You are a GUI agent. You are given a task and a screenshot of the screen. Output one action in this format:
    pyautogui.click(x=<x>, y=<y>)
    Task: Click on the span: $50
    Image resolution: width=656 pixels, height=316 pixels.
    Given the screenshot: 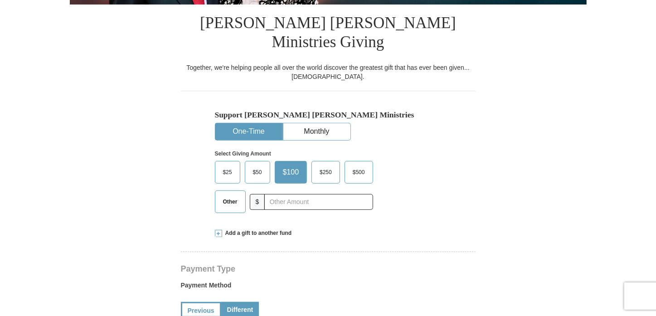 What is the action you would take?
    pyautogui.click(x=257, y=172)
    